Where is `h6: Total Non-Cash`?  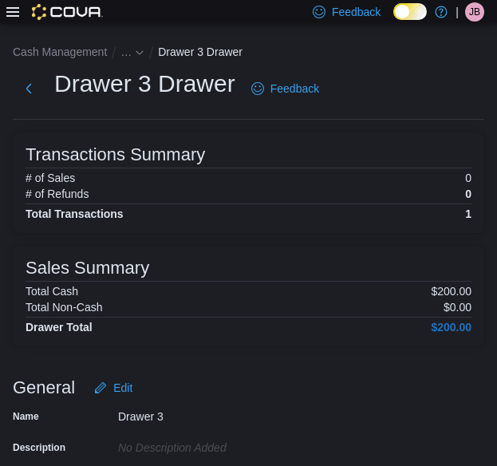 h6: Total Non-Cash is located at coordinates (64, 307).